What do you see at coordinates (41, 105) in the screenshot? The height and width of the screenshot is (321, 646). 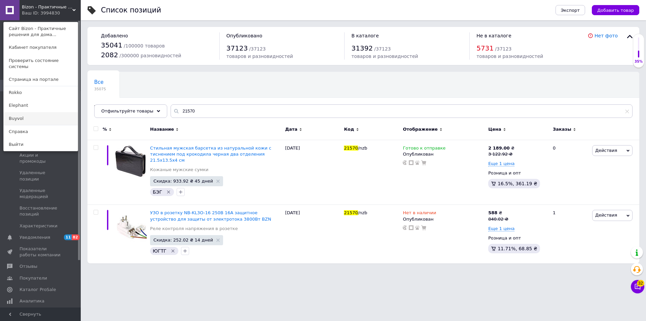 I see `a: Elephant` at bounding box center [41, 105].